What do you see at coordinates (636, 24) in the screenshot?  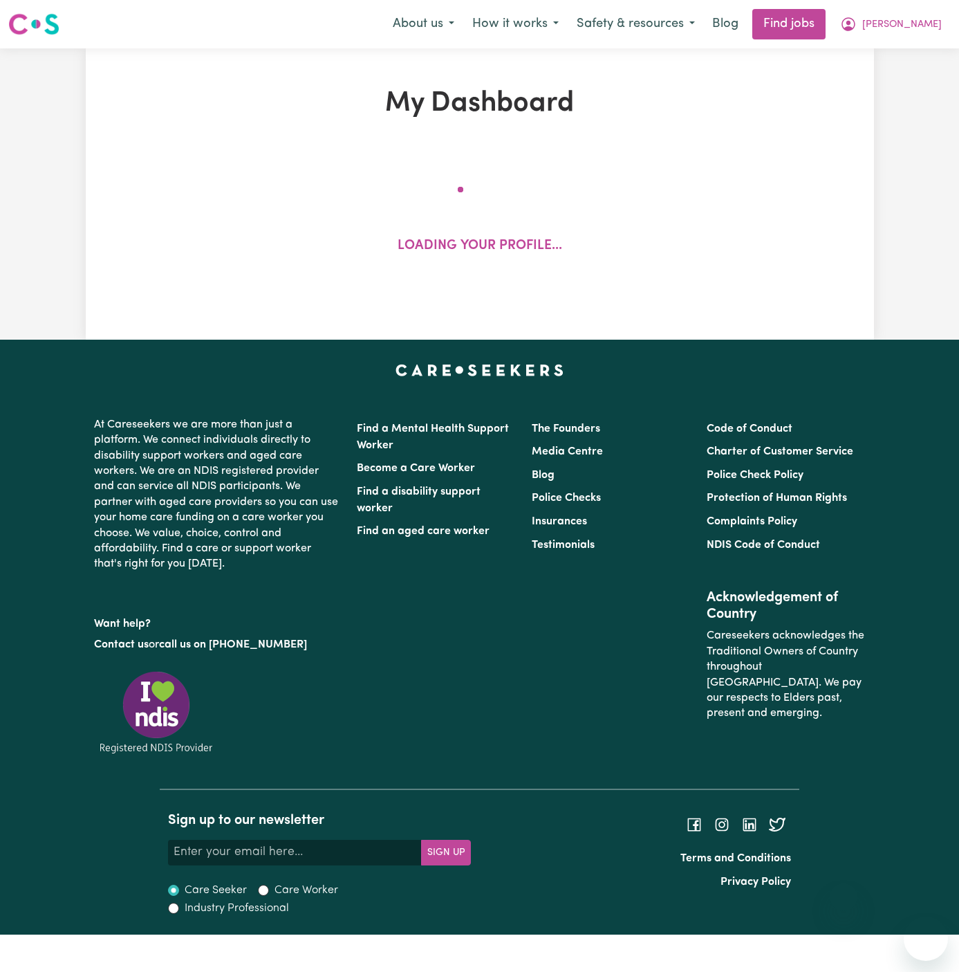 I see `button: Safety & resources` at bounding box center [636, 24].